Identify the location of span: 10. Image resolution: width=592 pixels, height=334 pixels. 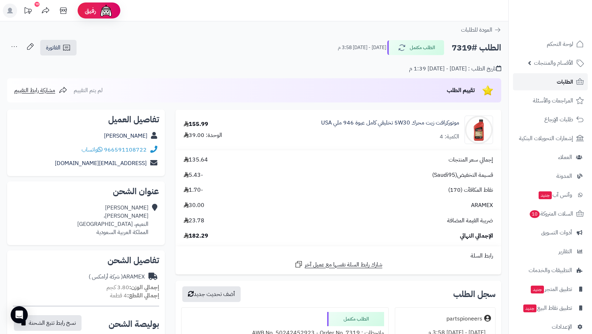
(534, 214).